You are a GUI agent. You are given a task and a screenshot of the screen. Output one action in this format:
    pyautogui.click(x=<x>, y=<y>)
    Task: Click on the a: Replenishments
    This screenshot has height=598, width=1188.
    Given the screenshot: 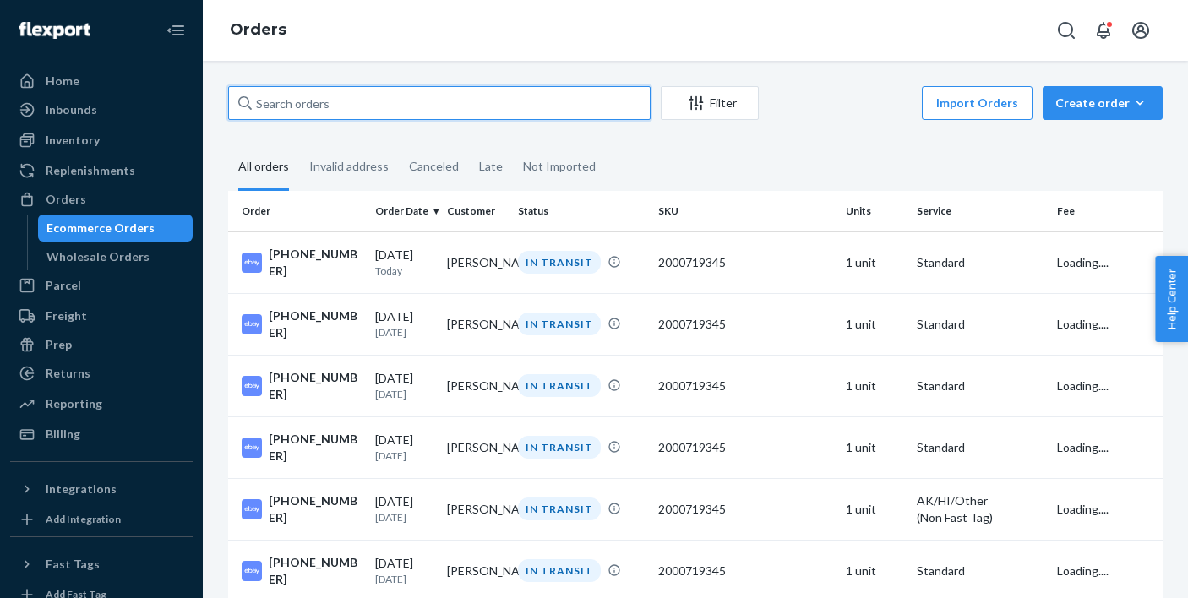 What is the action you would take?
    pyautogui.click(x=101, y=171)
    